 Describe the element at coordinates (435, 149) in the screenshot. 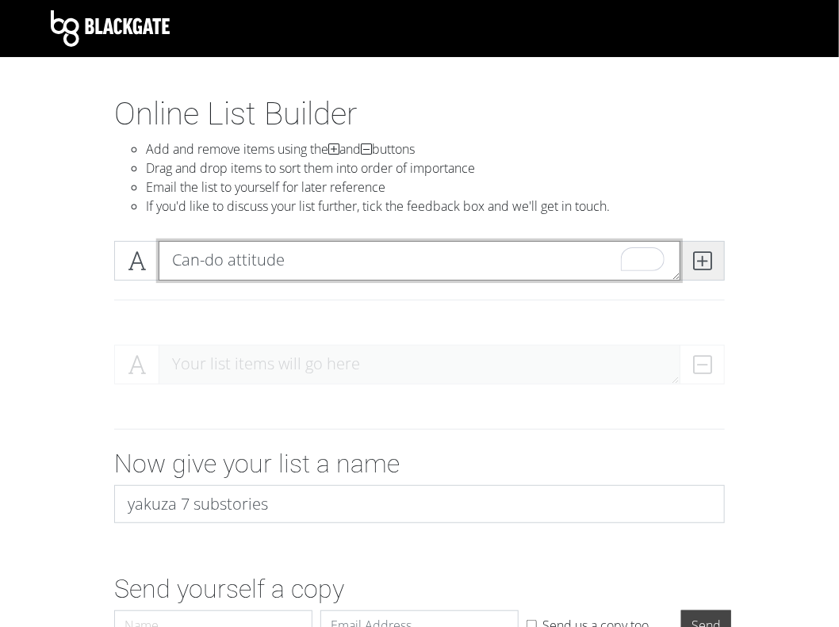

I see `li: Add and remove items using the and buttons` at that location.